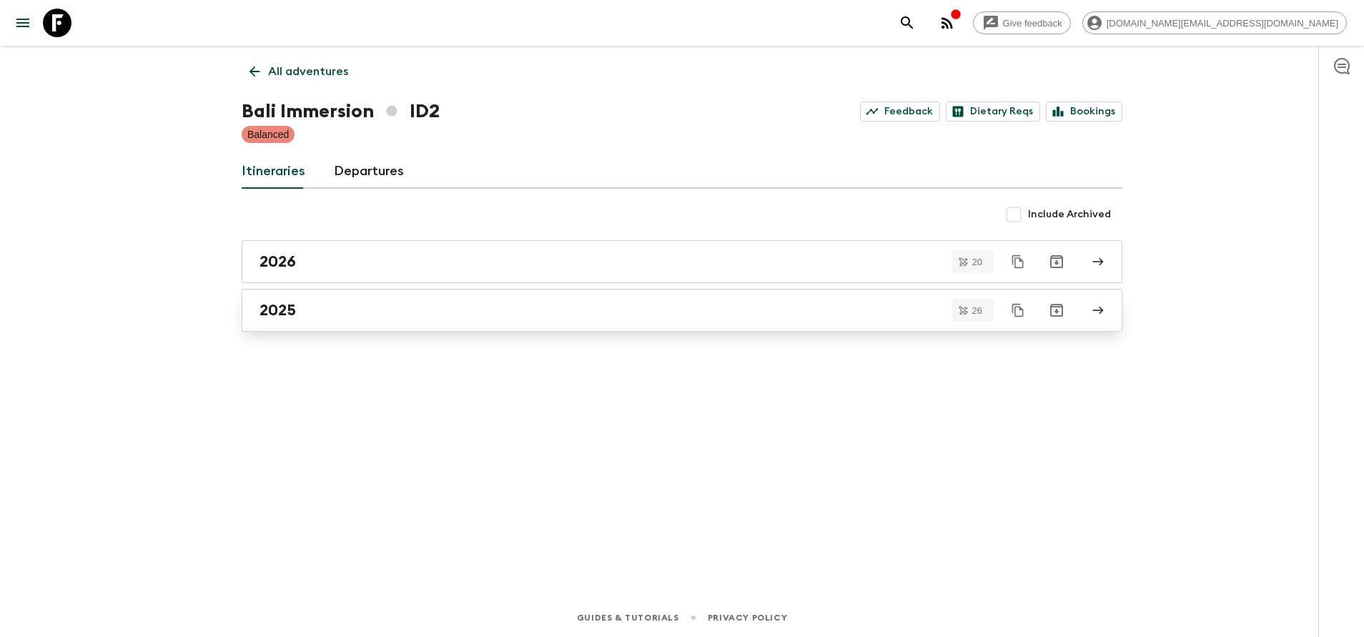  Describe the element at coordinates (993, 112) in the screenshot. I see `a: Dietary Reqs` at that location.